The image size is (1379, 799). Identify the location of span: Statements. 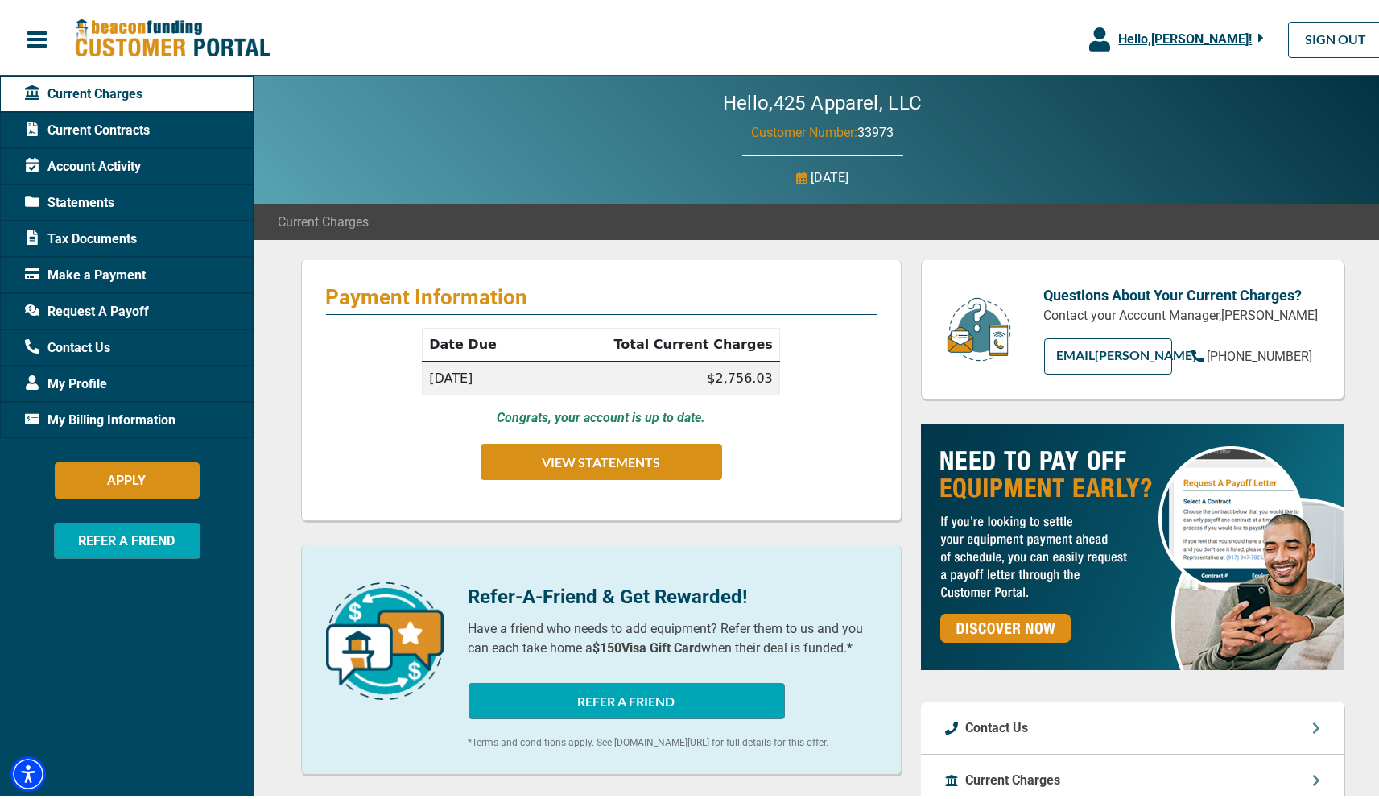
(69, 200).